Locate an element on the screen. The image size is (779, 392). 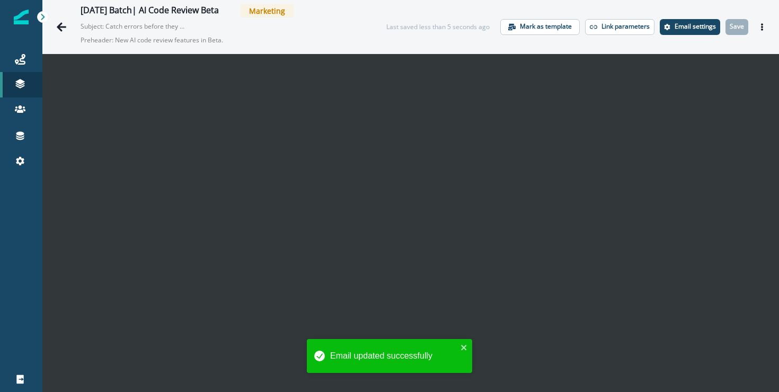
p: Preheader: New AI code review features in Beta. is located at coordinates (213, 40).